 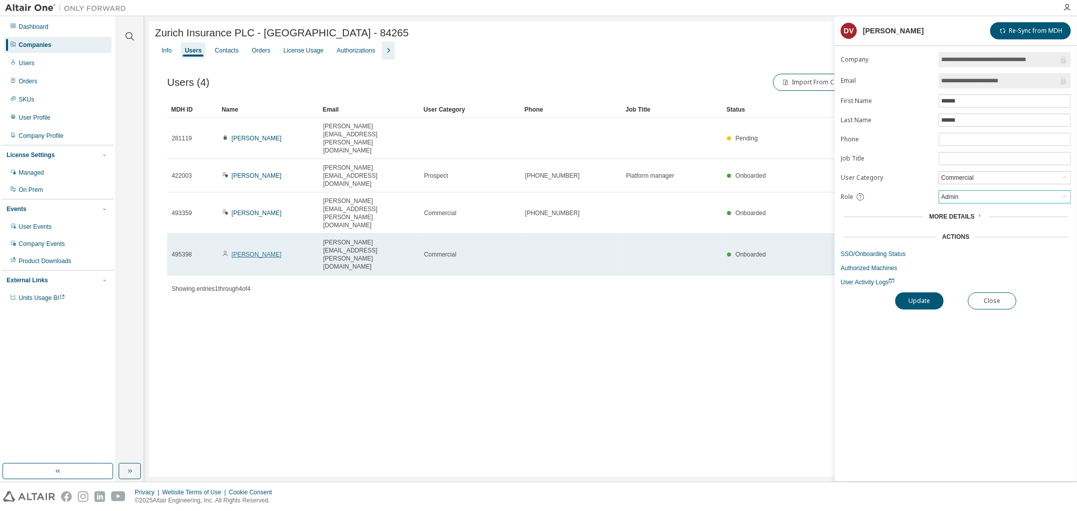 What do you see at coordinates (868, 282) in the screenshot?
I see `span: User Activity Logs` at bounding box center [868, 282].